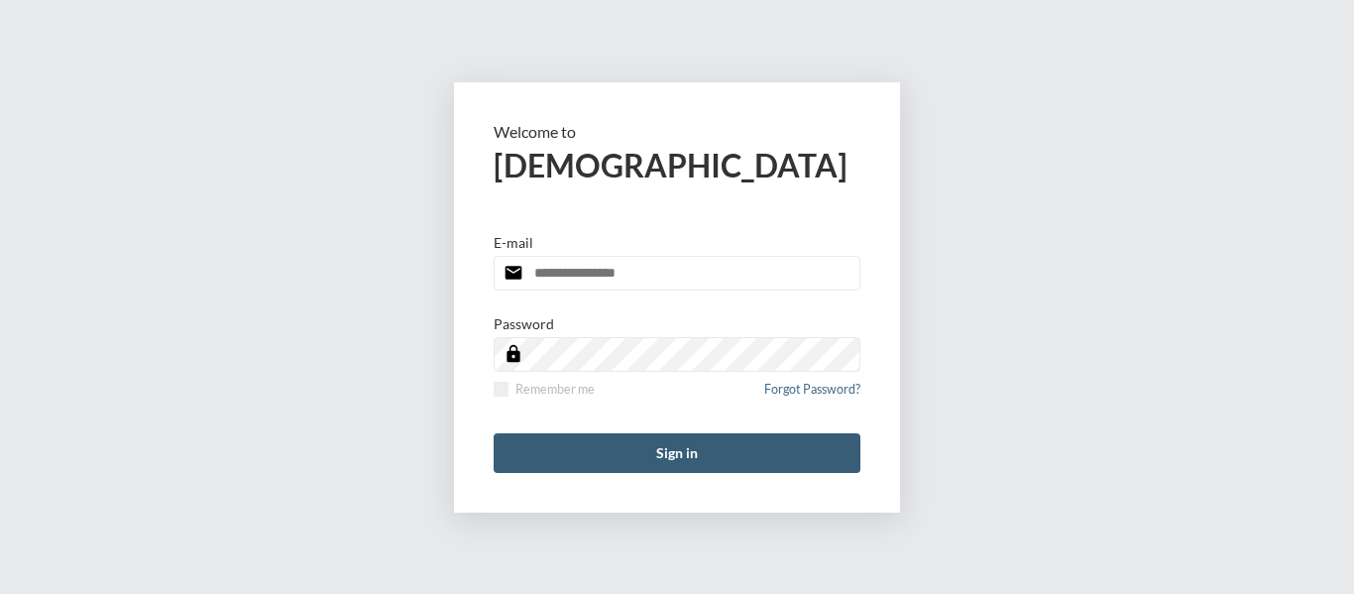  Describe the element at coordinates (812, 395) in the screenshot. I see `a: Forgot Password?` at that location.